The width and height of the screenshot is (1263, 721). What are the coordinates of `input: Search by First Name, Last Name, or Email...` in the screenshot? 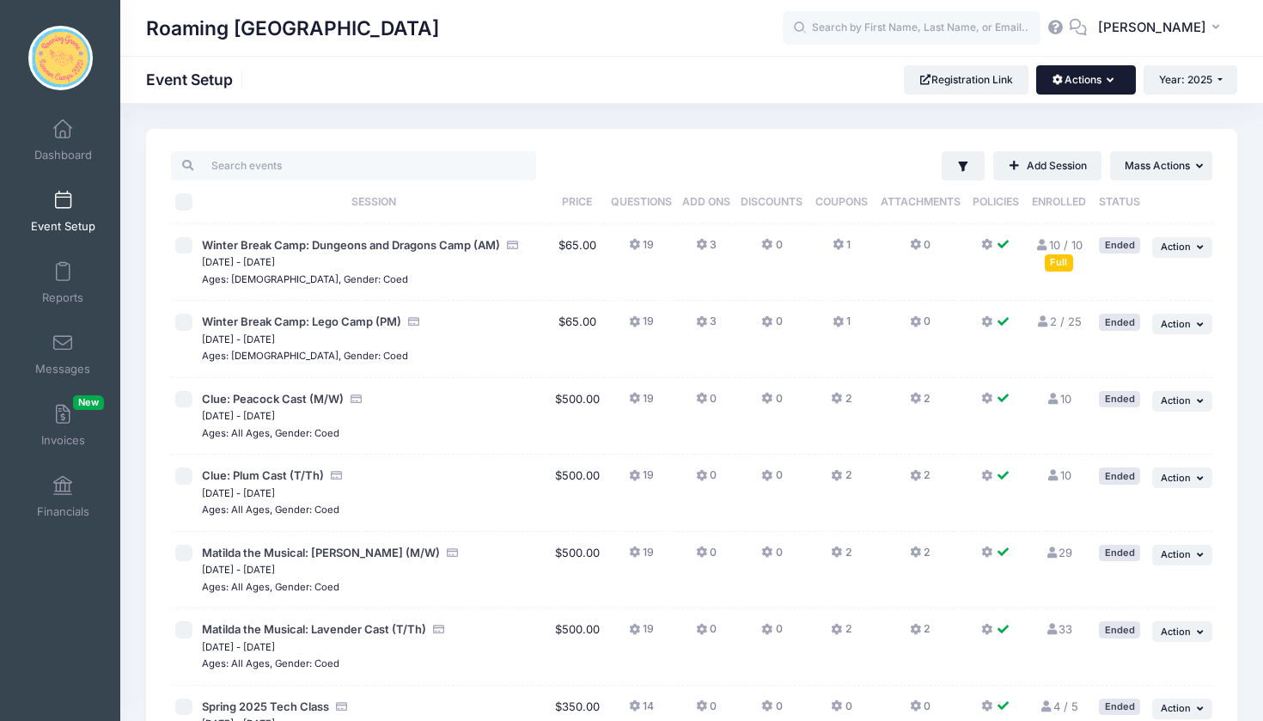 It's located at (912, 28).